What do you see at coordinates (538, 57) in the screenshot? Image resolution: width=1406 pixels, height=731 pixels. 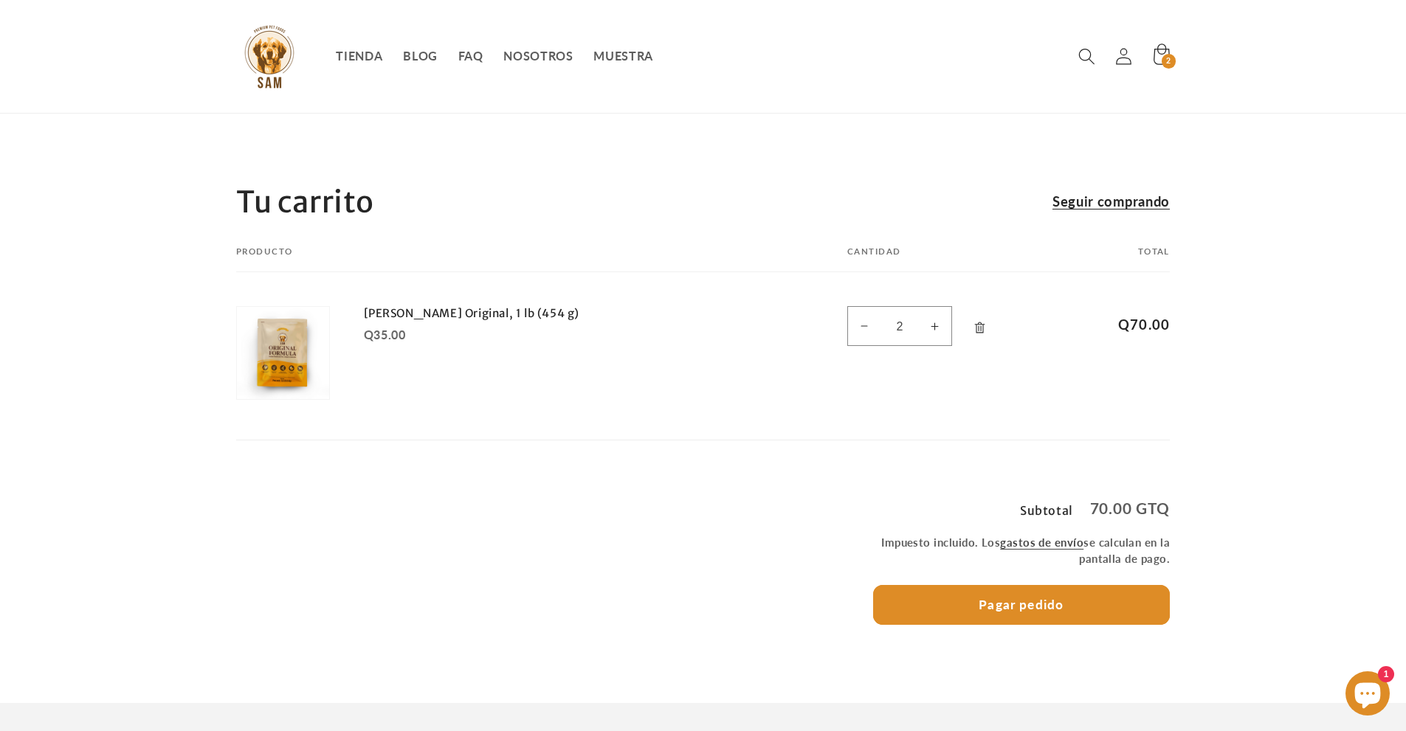 I see `a: NOSOTROS` at bounding box center [538, 57].